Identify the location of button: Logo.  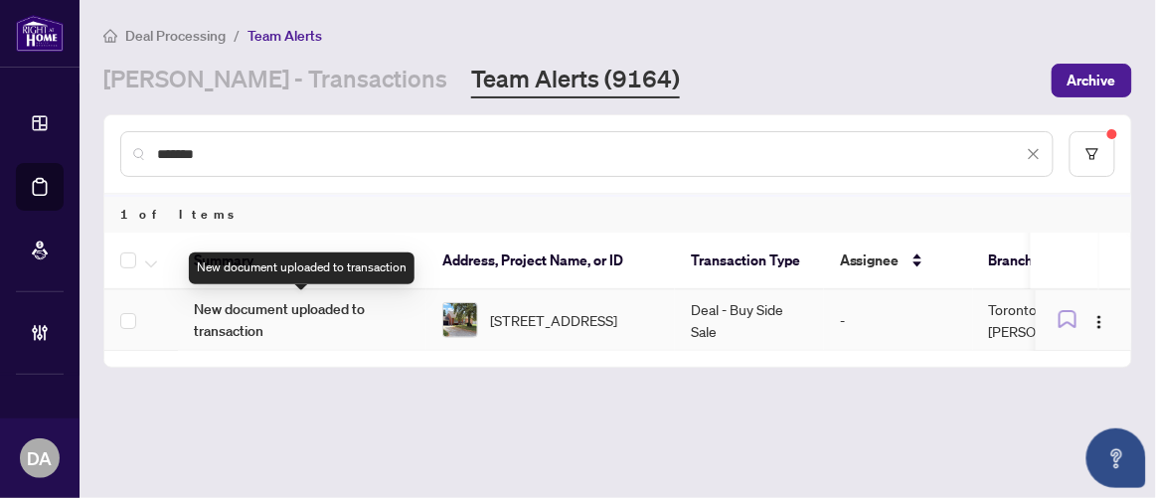
(1100, 320).